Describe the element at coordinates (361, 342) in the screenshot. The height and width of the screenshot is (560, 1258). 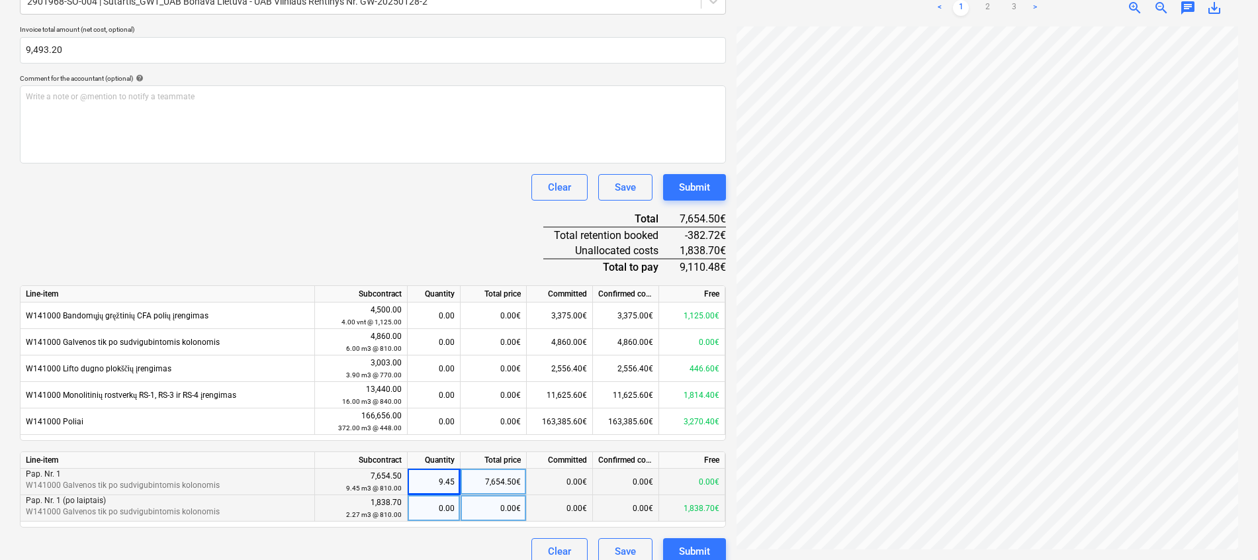
I see `div: 4,860.00` at that location.